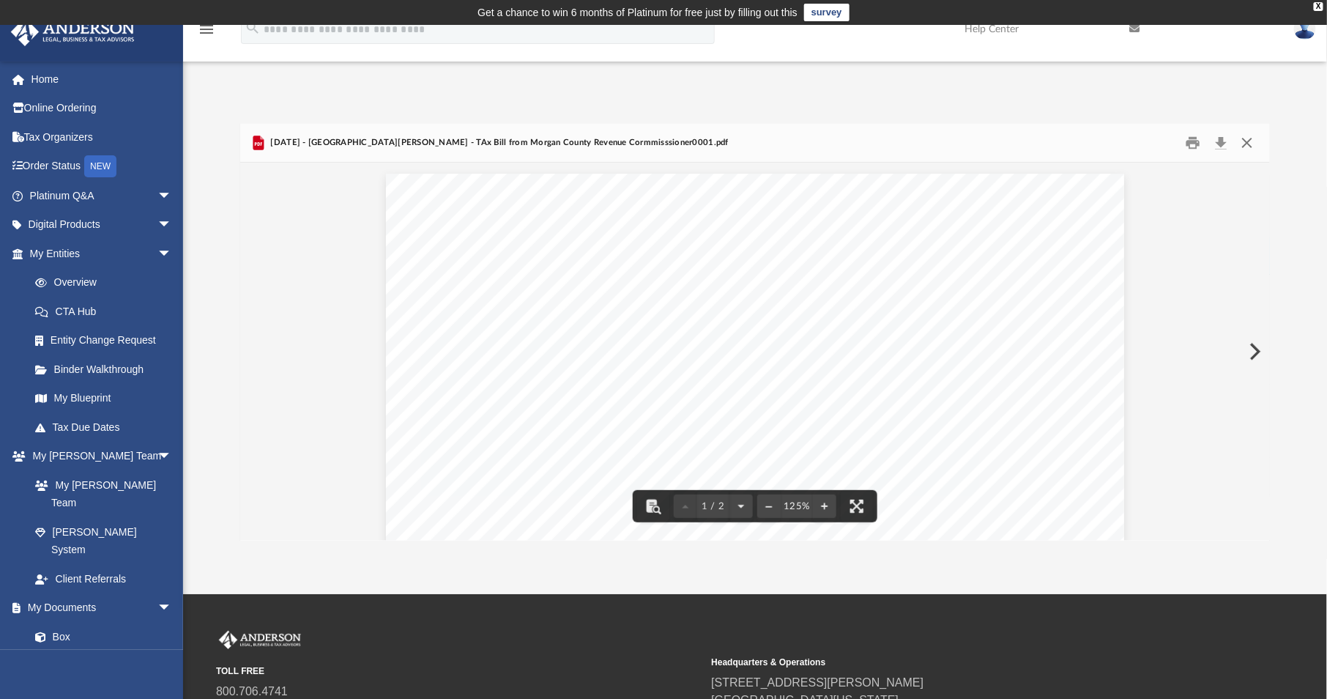  What do you see at coordinates (107, 427) in the screenshot?
I see `a: Tax Due Dates` at bounding box center [107, 427].